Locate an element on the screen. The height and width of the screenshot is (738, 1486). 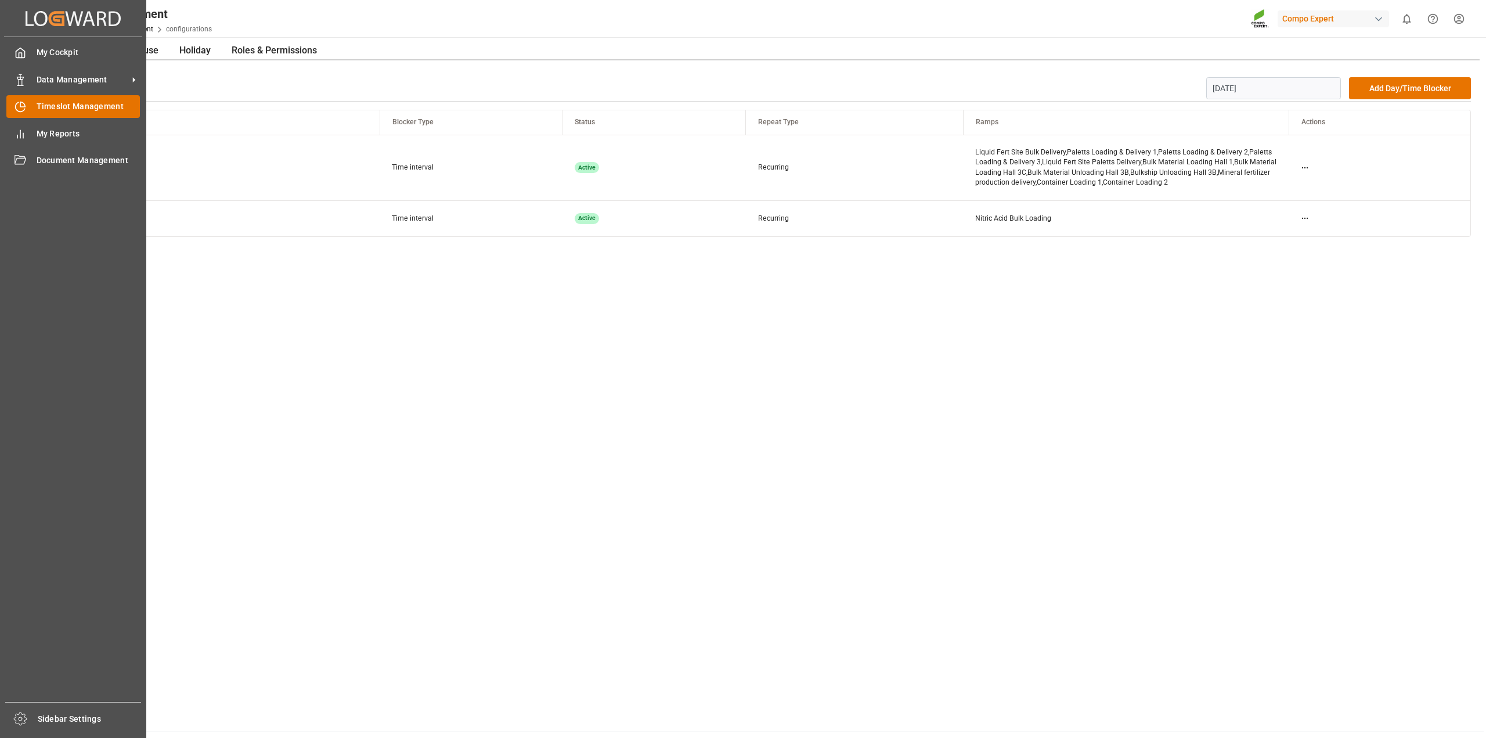
span: Data Management is located at coordinates (82, 80).